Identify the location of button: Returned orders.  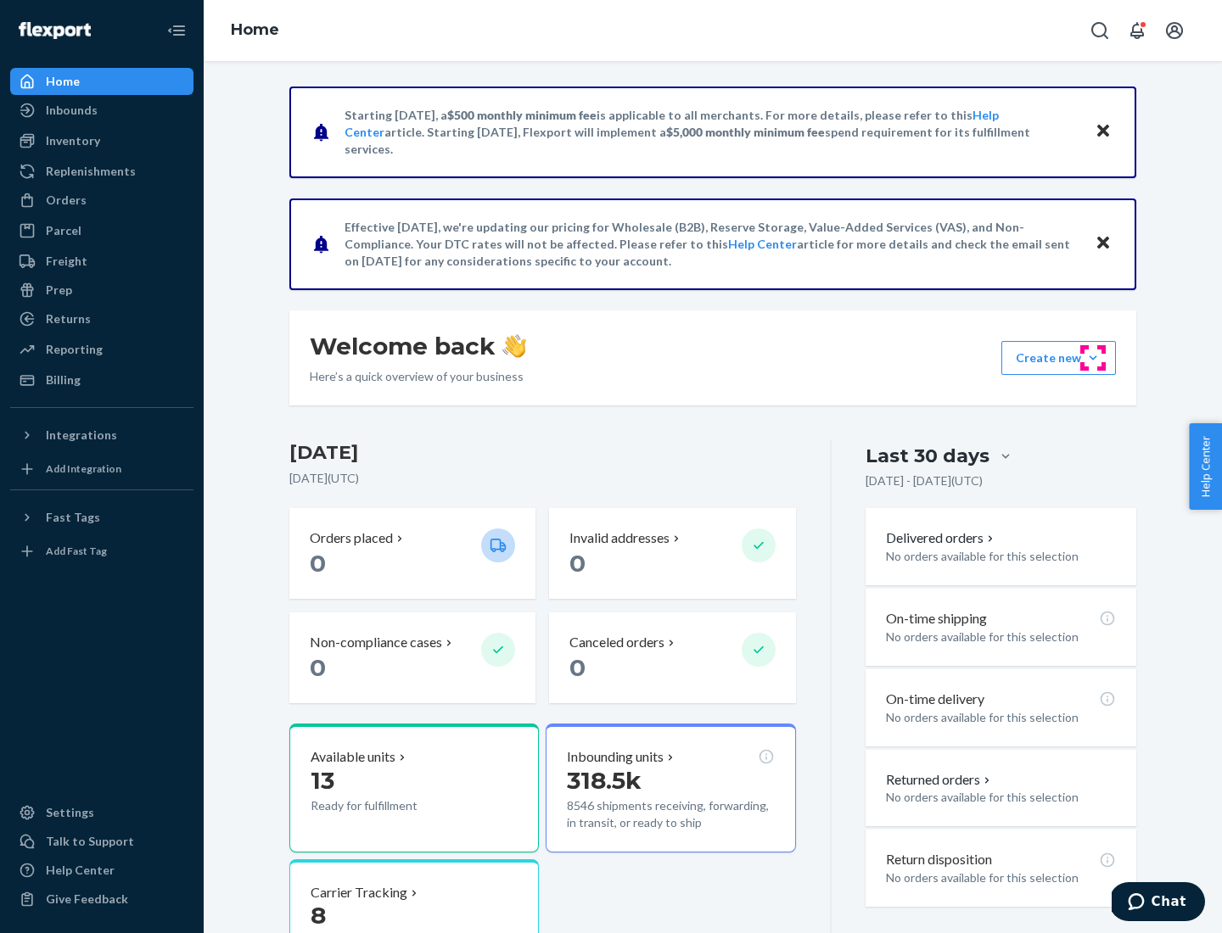
(939, 780).